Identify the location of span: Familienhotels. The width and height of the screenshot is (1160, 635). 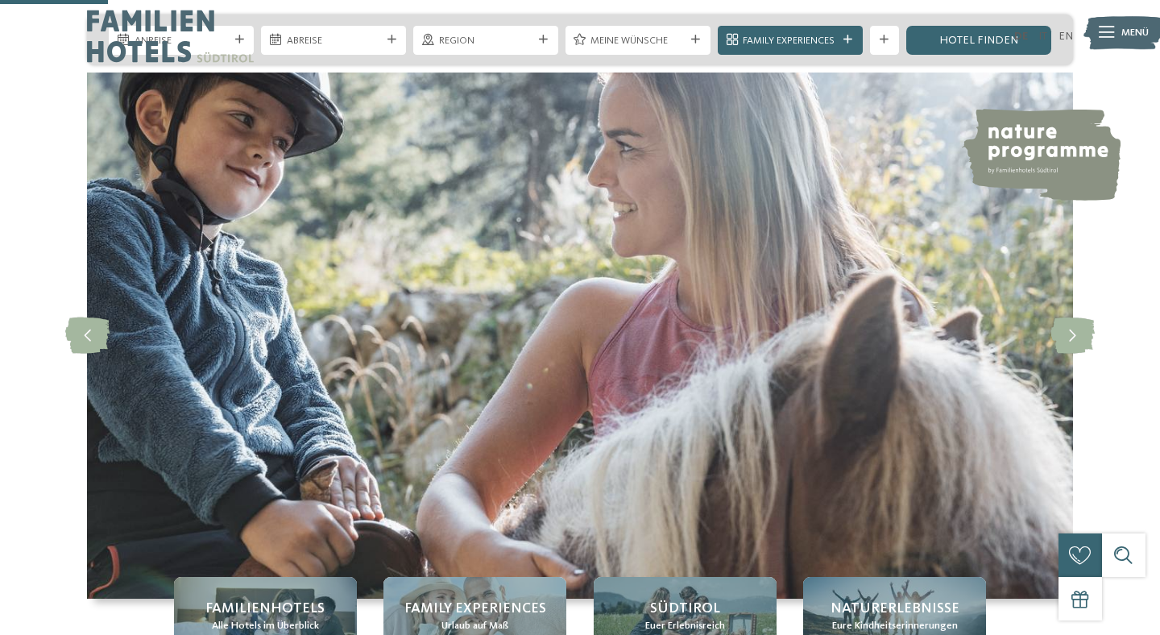
(265, 608).